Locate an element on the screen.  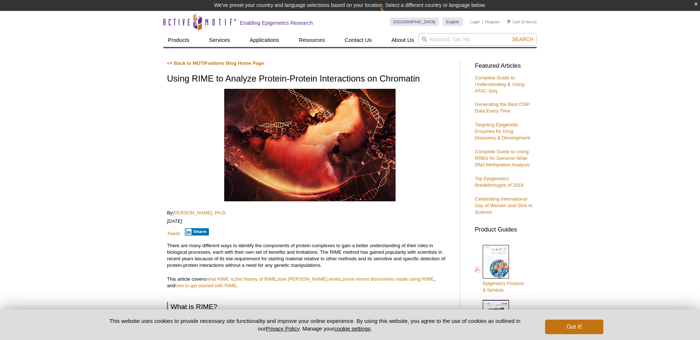
a: << Back to MOTIFvations Blog Home Page is located at coordinates (215, 63).